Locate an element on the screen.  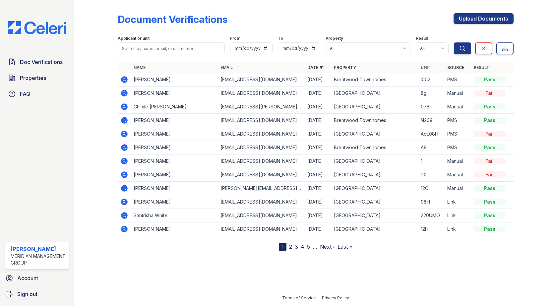
a: FAQ is located at coordinates (37, 94).